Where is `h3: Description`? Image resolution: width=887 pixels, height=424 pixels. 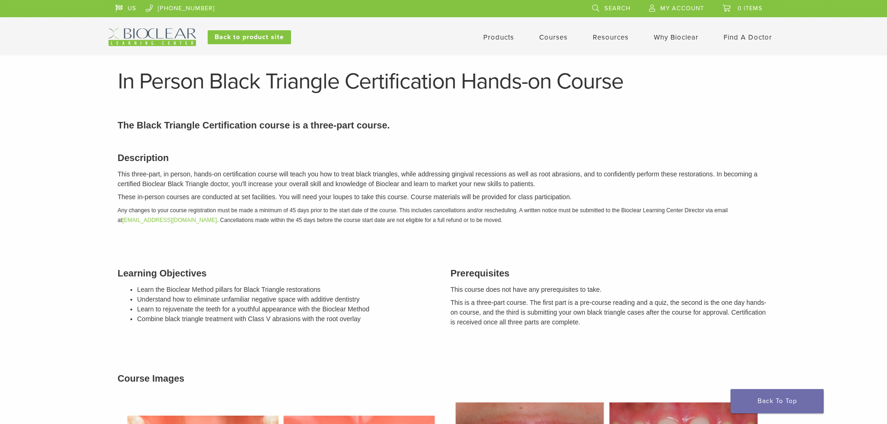
h3: Description is located at coordinates (443, 158).